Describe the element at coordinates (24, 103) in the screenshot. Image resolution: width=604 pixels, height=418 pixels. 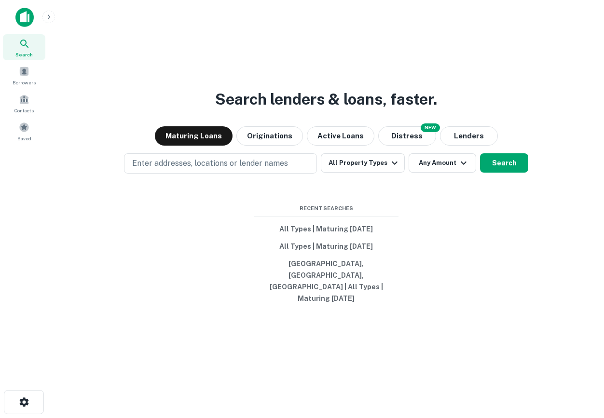
I see `a: Contacts` at that location.